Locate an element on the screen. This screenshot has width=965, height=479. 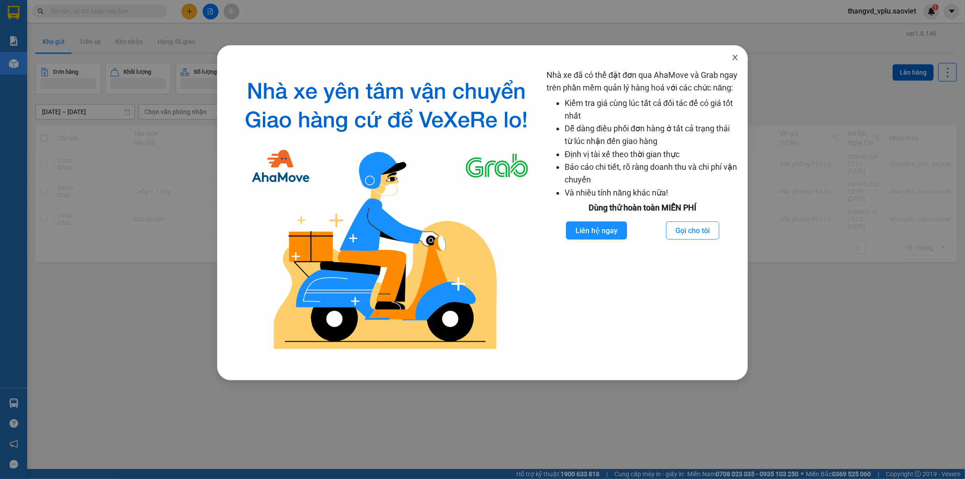
li: Dễ dàng điều phối đơn hàng ở tất cả trạng thái từ lúc nhận đến giao hàng is located at coordinates (652, 135).